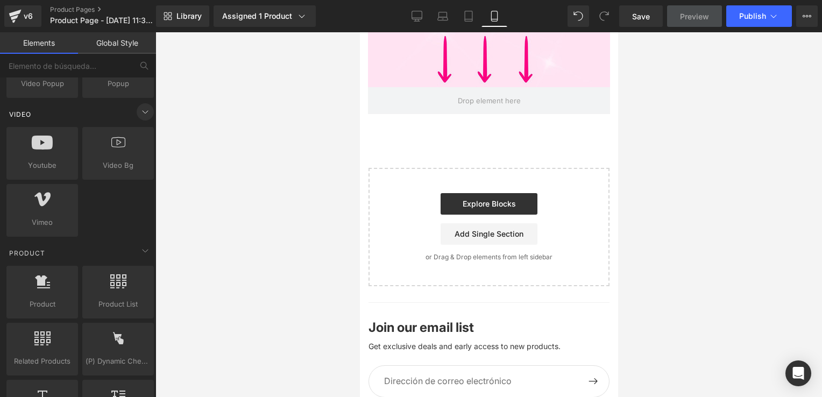 The image size is (822, 397). What do you see at coordinates (233, 349) in the screenshot?
I see `button: Registrarse` at bounding box center [233, 349].